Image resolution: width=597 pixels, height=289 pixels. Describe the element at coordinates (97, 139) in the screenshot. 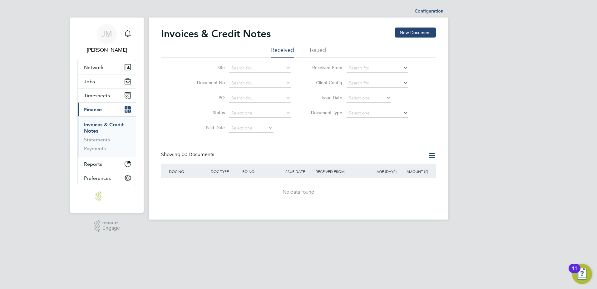

I see `a: Statements` at that location.